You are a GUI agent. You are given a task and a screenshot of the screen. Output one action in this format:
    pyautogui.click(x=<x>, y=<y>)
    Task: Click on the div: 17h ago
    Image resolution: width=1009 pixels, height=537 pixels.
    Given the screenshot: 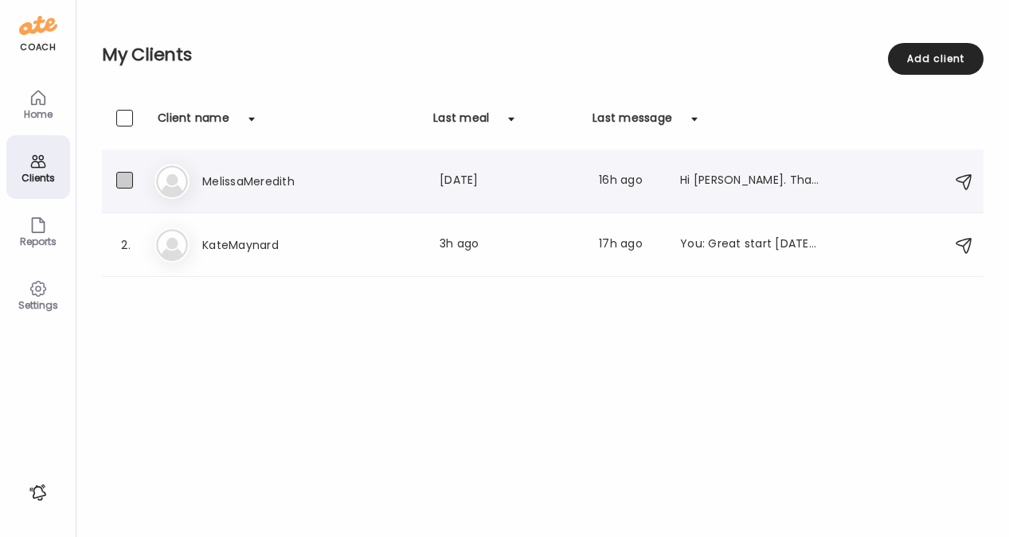 What is the action you would take?
    pyautogui.click(x=630, y=245)
    